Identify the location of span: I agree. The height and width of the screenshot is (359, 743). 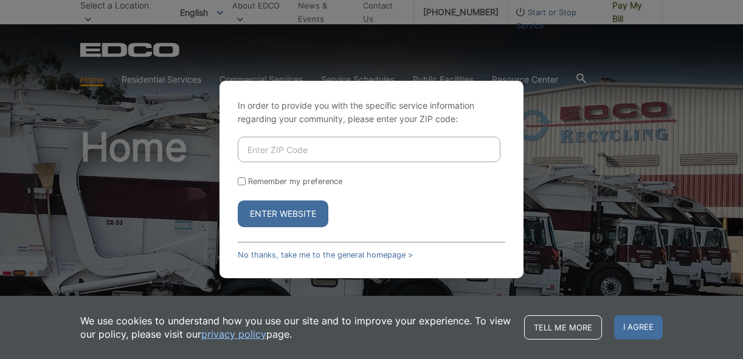
(638, 328).